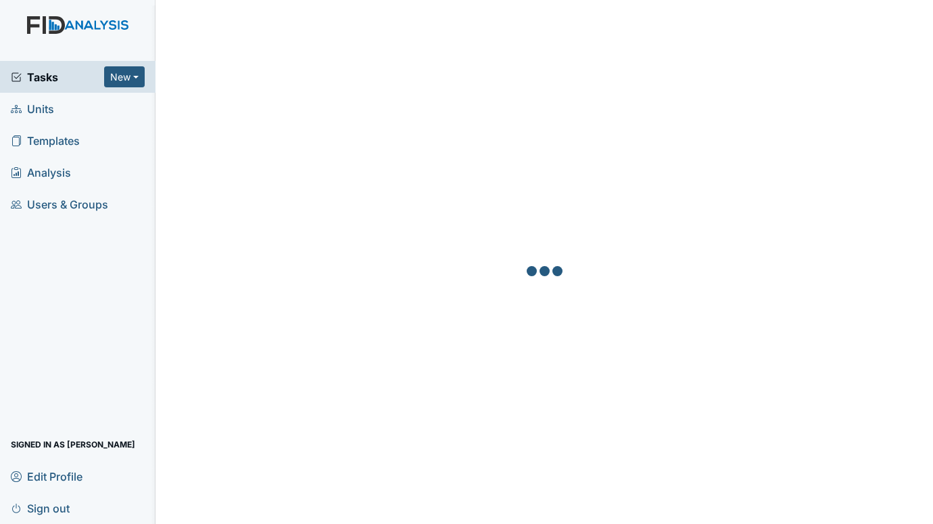 The image size is (933, 524). What do you see at coordinates (40, 507) in the screenshot?
I see `span: Sign out` at bounding box center [40, 507].